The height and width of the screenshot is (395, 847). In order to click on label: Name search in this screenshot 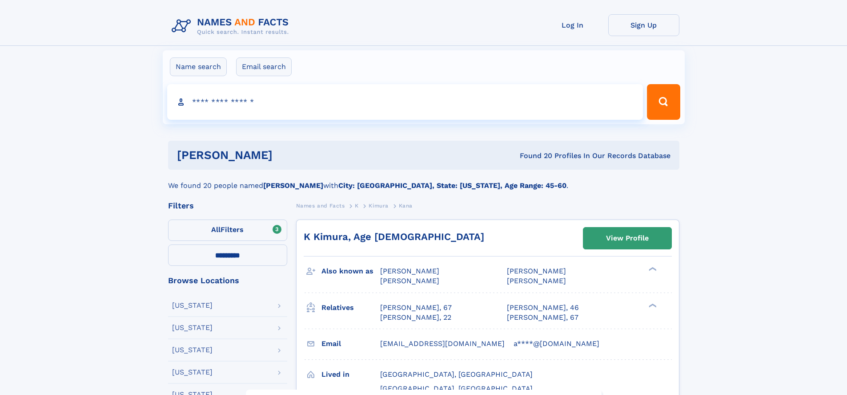, I will do `click(198, 67)`.